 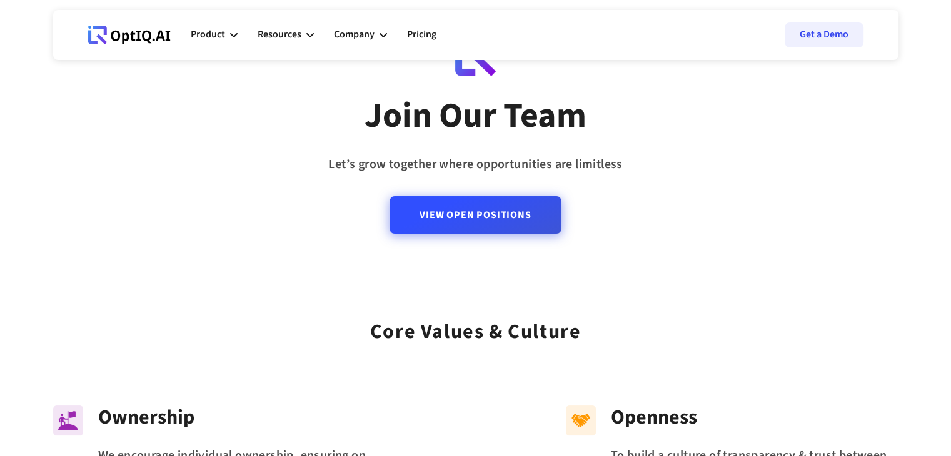 What do you see at coordinates (754, 417) in the screenshot?
I see `div: Openness` at bounding box center [754, 417].